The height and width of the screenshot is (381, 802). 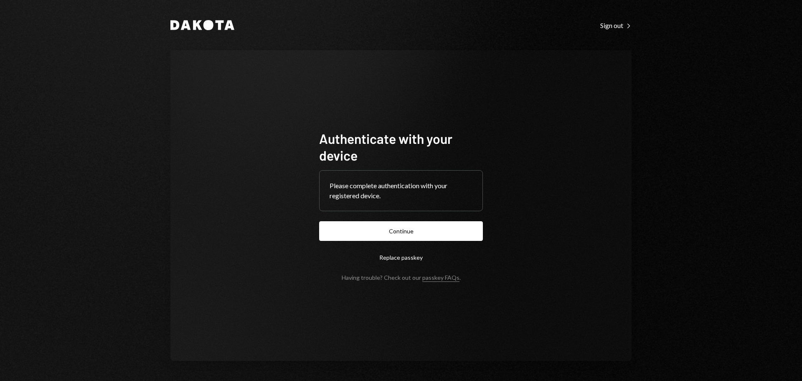 What do you see at coordinates (401, 191) in the screenshot?
I see `div: Please complete authentication with your registered device.` at bounding box center [401, 191].